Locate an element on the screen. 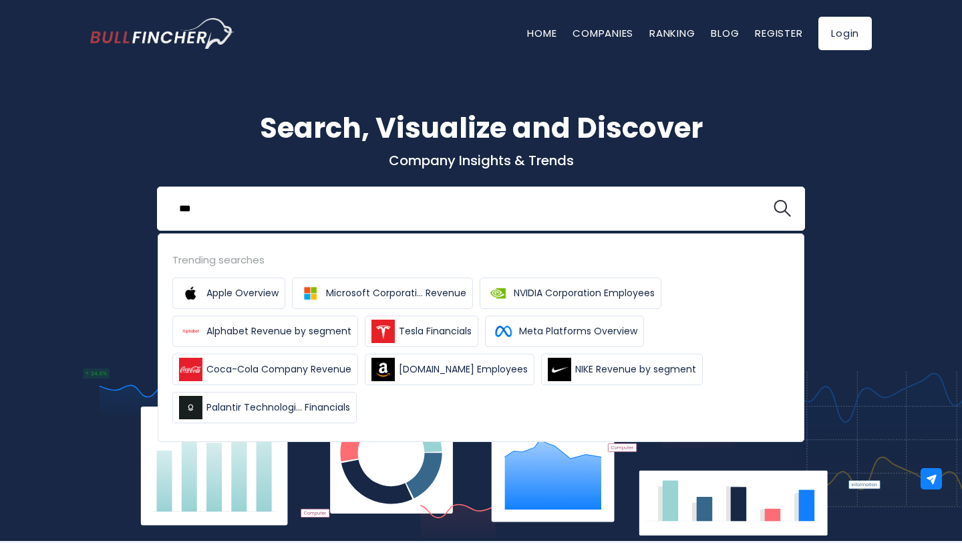 This screenshot has height=543, width=962. a: Meta Platforms Overview is located at coordinates (565, 331).